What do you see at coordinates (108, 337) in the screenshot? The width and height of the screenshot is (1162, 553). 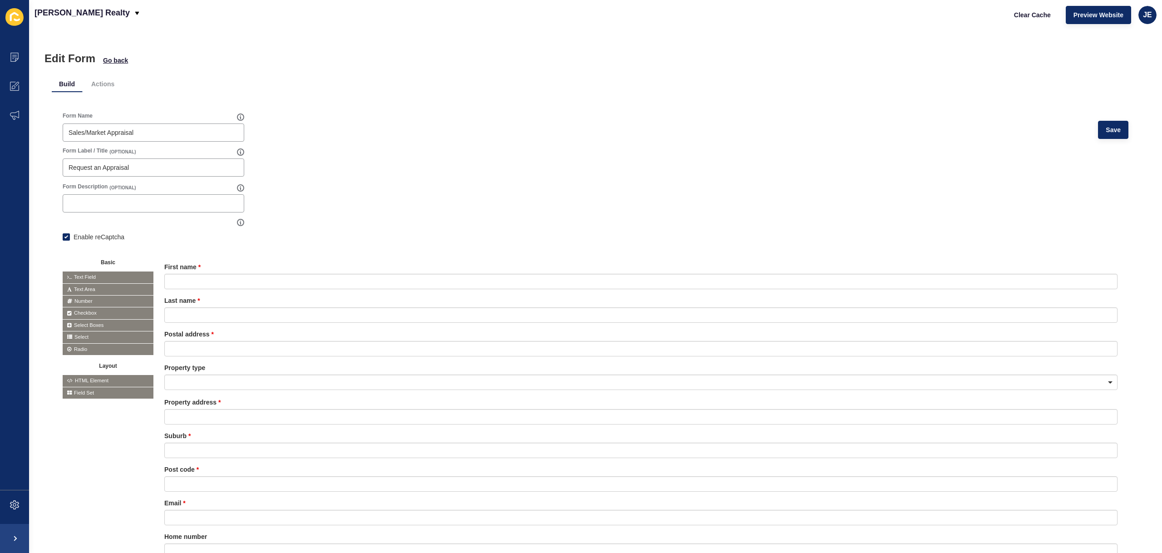 I see `span: Select` at bounding box center [108, 337].